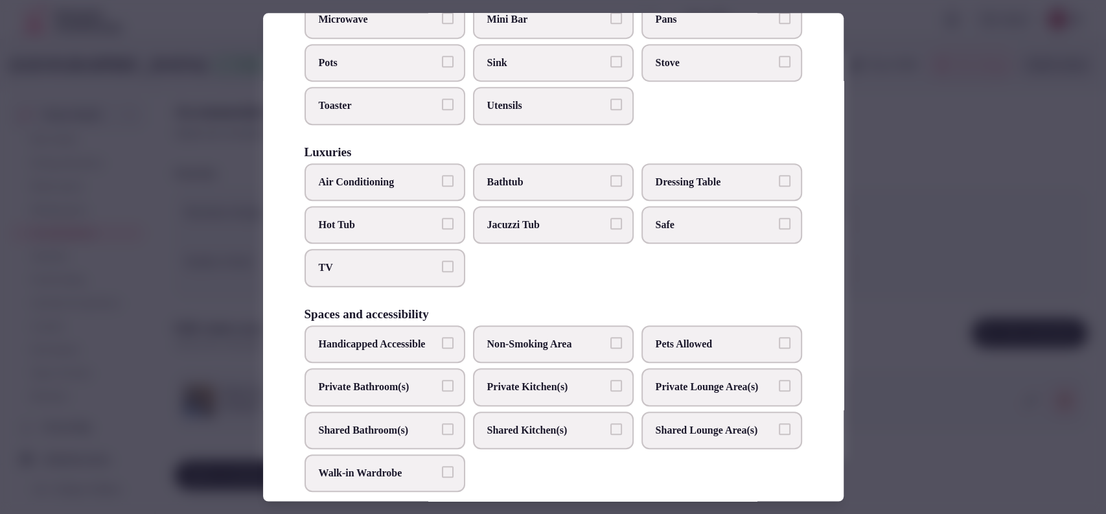 The image size is (1106, 514). I want to click on button: Pots, so click(448, 62).